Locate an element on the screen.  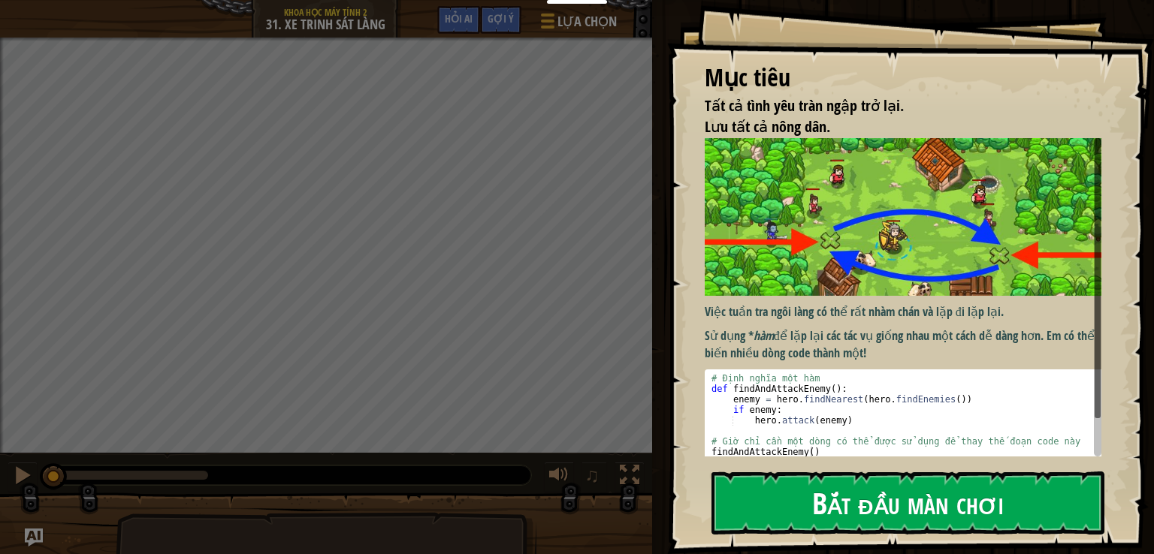
font: Bắt đầu màn chơi is located at coordinates (907, 502).